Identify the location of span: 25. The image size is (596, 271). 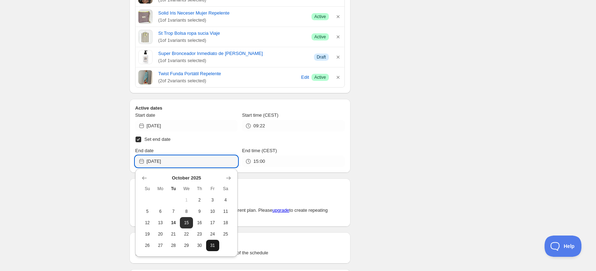
(226, 234).